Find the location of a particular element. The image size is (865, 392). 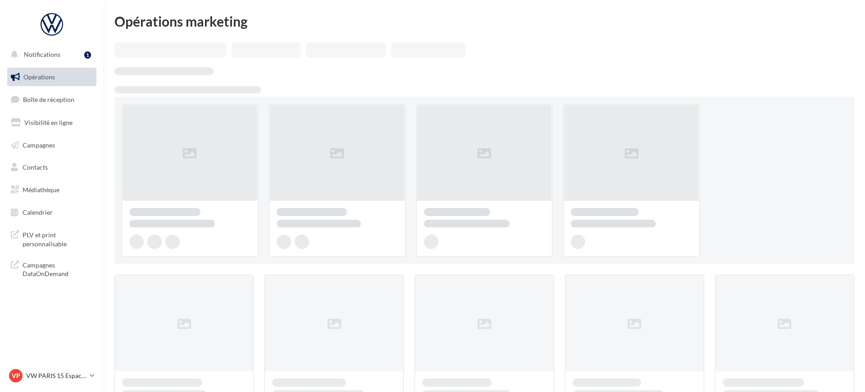

span: PLV et print personnalisable is located at coordinates (58, 238).